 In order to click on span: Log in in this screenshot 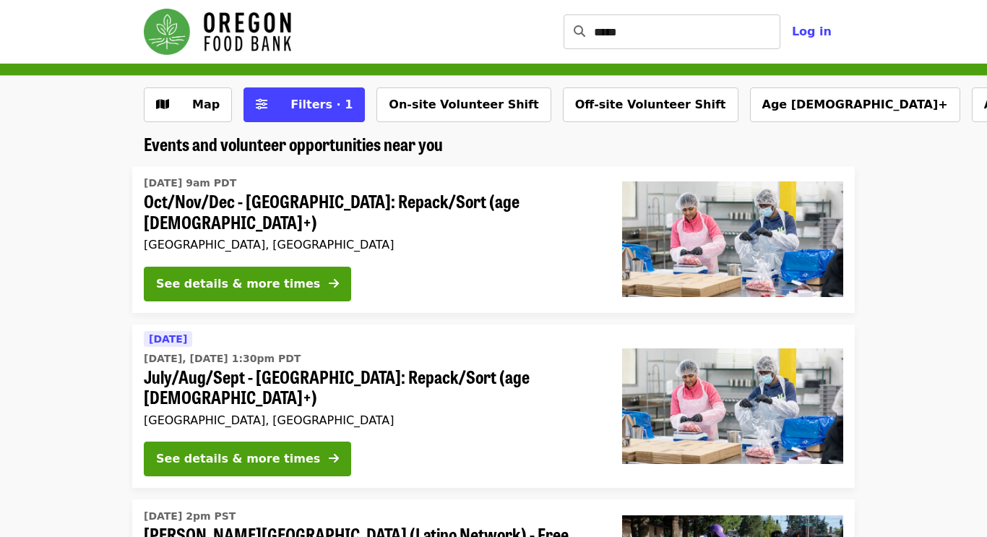, I will do `click(811, 31)`.